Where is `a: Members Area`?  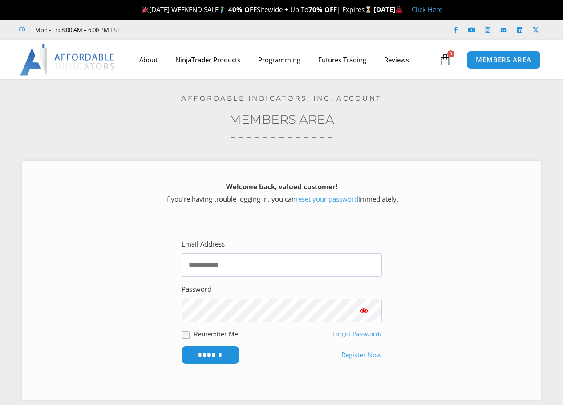
a: Members Area is located at coordinates (281, 119).